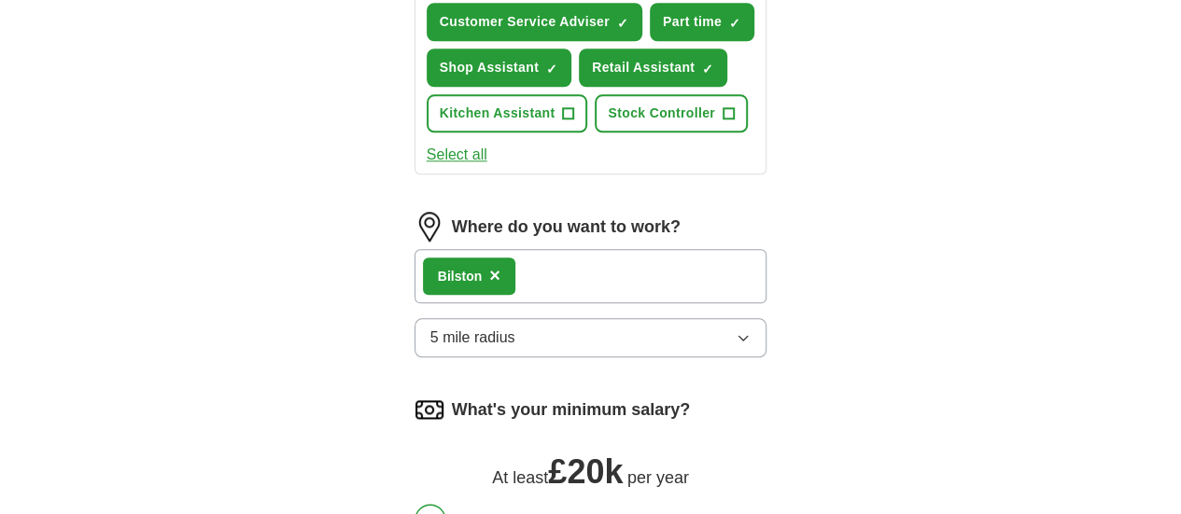 This screenshot has height=514, width=1181. I want to click on label: What's your minimum salary?, so click(571, 410).